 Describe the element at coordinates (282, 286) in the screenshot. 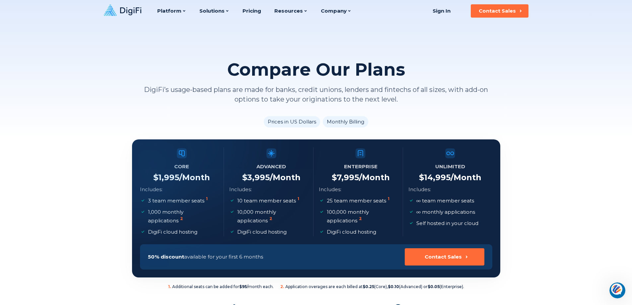

I see `sup: 2 .` at that location.